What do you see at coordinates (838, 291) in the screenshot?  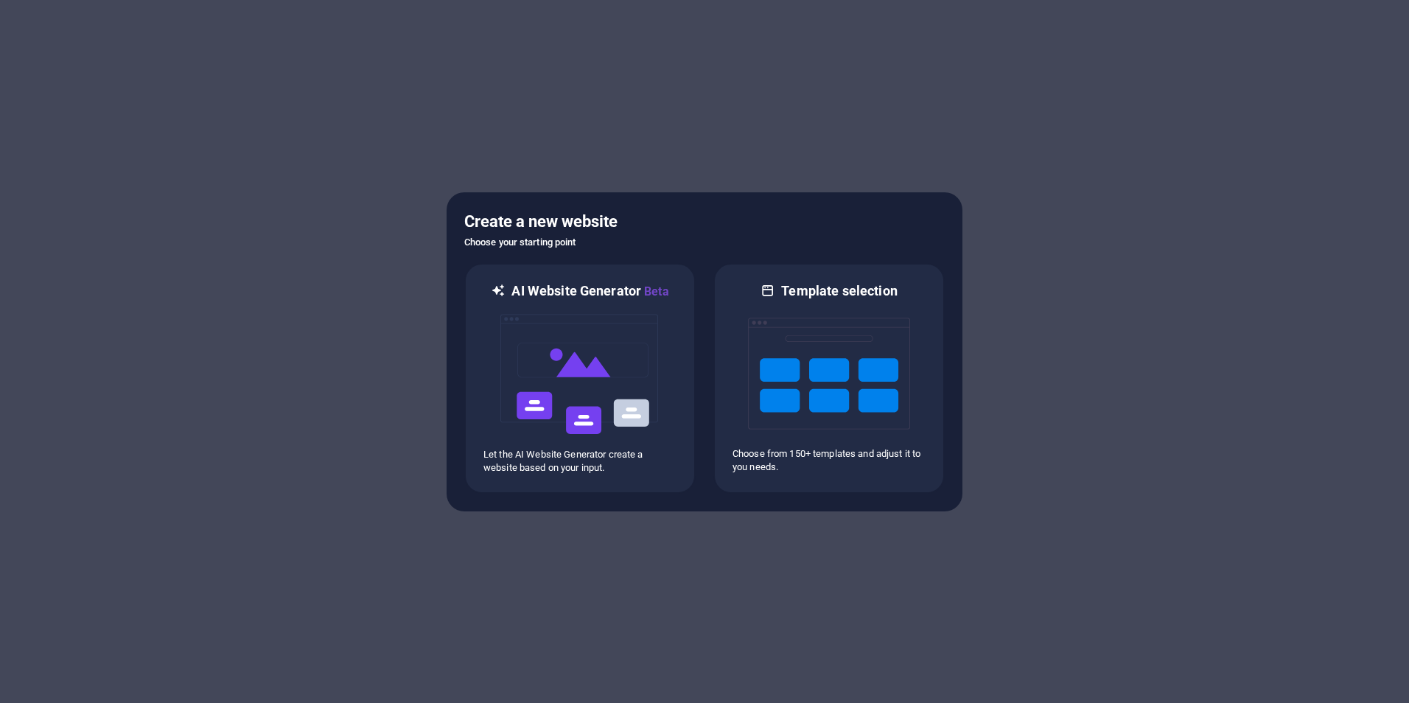 I see `h6: Template selection` at bounding box center [838, 291].